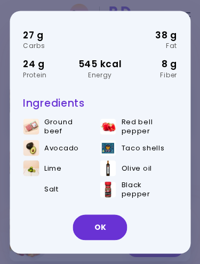 This screenshot has width=200, height=264. What do you see at coordinates (100, 227) in the screenshot?
I see `button: OK` at bounding box center [100, 227].